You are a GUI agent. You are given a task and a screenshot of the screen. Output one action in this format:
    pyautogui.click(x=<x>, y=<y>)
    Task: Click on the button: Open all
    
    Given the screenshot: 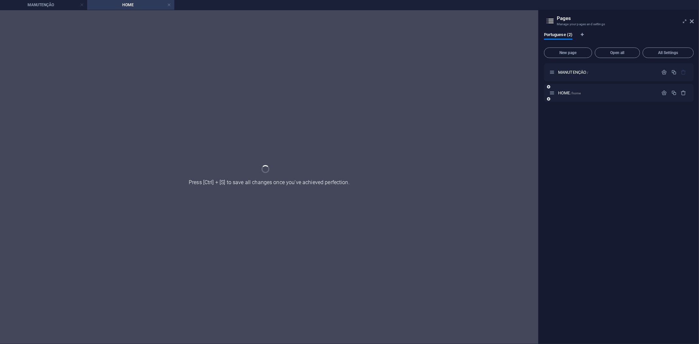 What is the action you would take?
    pyautogui.click(x=617, y=53)
    